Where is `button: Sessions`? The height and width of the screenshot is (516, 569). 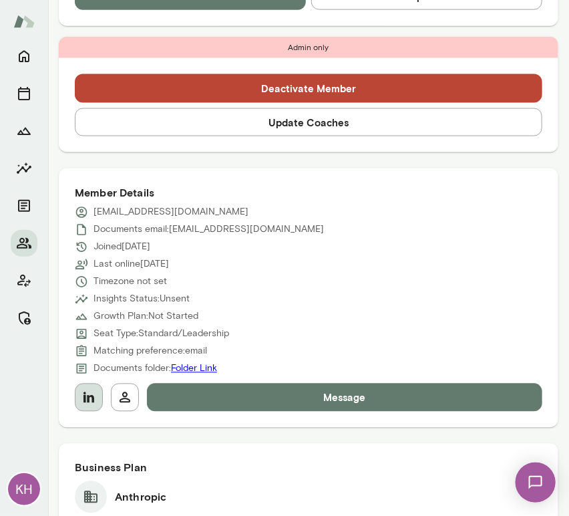 button: Sessions is located at coordinates (24, 94).